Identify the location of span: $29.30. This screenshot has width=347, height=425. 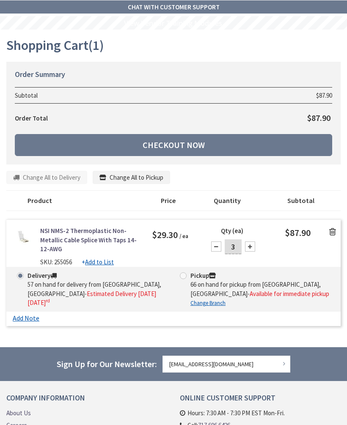
(164, 235).